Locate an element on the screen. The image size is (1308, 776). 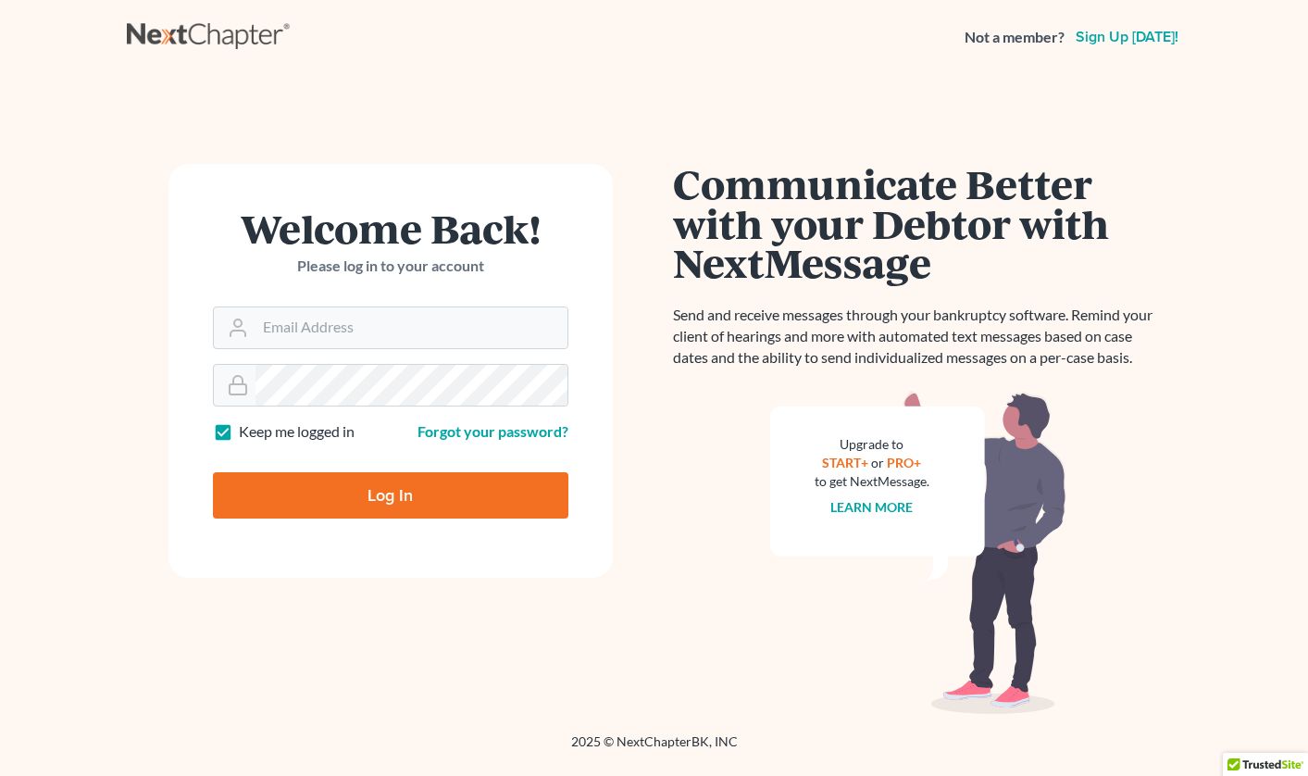
img: nextmessage_bg-59042aed3d76b12b5cd301f8e5b87938c9018125f34e5fa2b7a6b67550977c72.svg is located at coordinates (918, 553).